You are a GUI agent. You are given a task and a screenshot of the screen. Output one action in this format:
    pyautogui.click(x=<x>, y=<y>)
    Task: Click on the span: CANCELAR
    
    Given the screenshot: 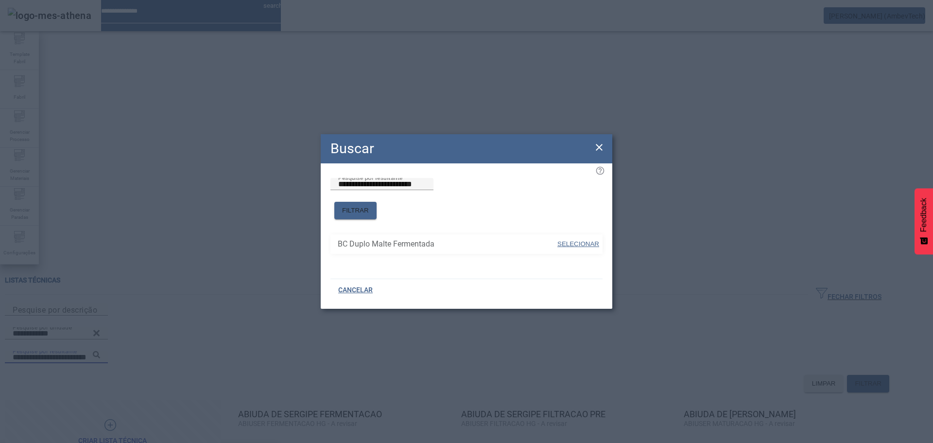 What is the action you would take?
    pyautogui.click(x=355, y=290)
    